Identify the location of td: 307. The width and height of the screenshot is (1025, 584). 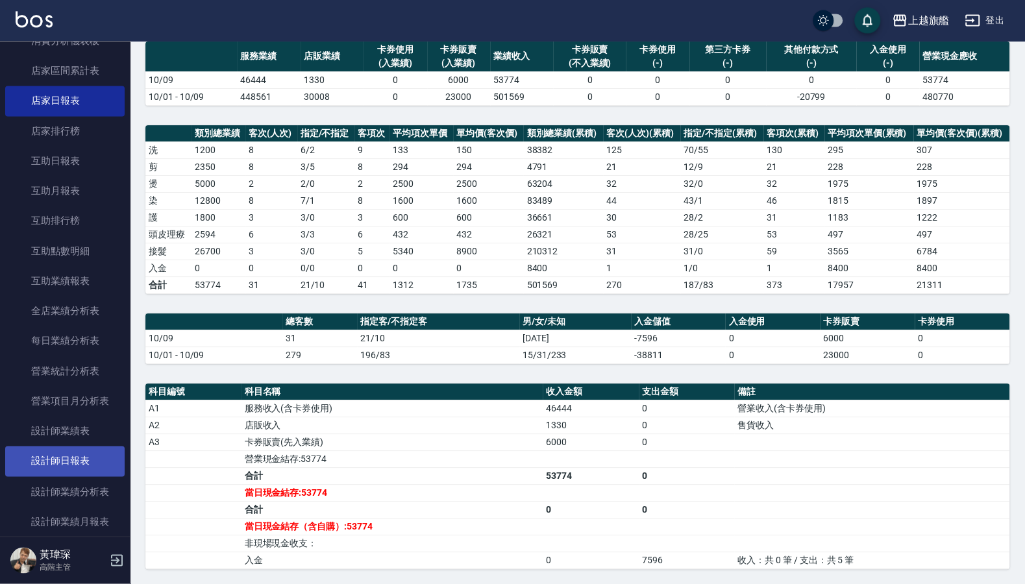
(961, 151).